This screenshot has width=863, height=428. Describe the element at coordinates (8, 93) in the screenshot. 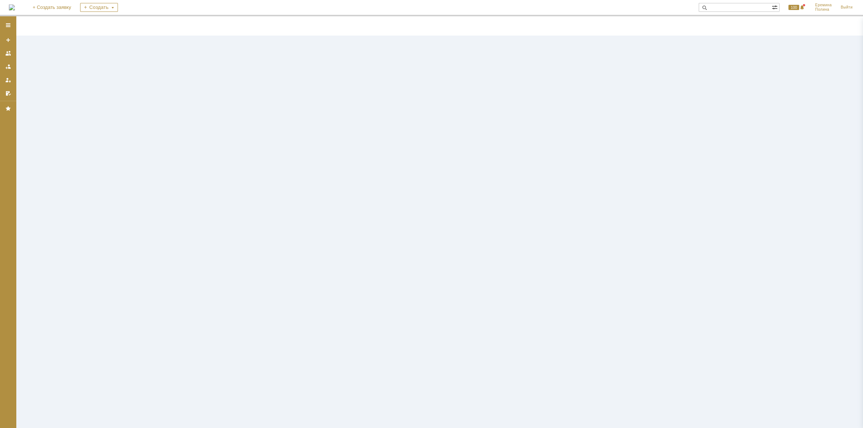

I see `a: Мои согласования` at that location.